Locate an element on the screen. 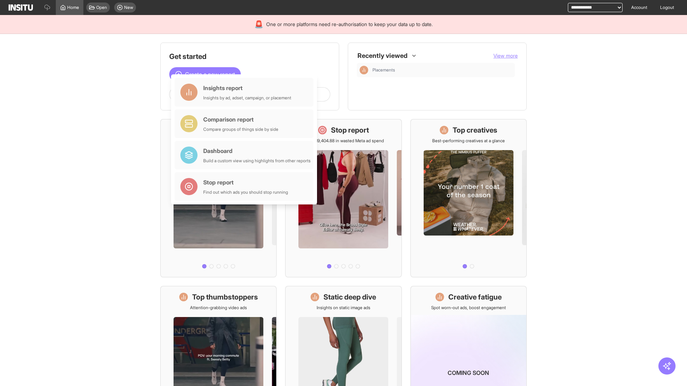 This screenshot has height=386, width=687. p: Insights on static image ads is located at coordinates (344, 308).